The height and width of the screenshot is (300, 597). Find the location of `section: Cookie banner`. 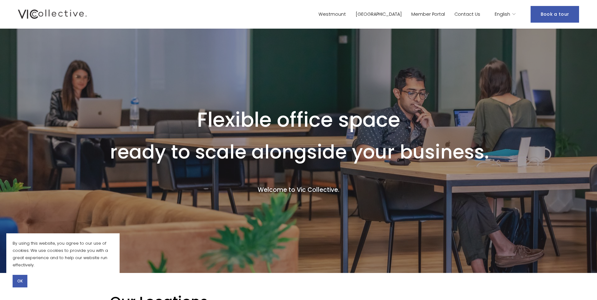

section: Cookie banner is located at coordinates (63, 264).